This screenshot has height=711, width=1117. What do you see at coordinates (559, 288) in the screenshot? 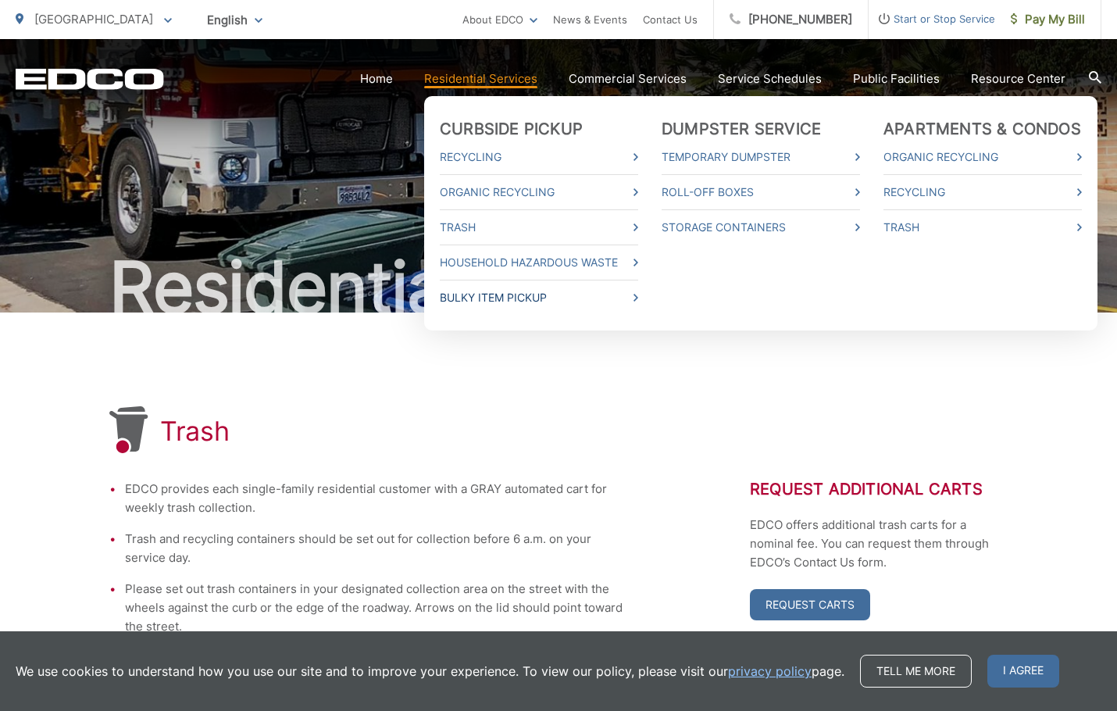
I see `h2: Residential Services` at bounding box center [559, 288].